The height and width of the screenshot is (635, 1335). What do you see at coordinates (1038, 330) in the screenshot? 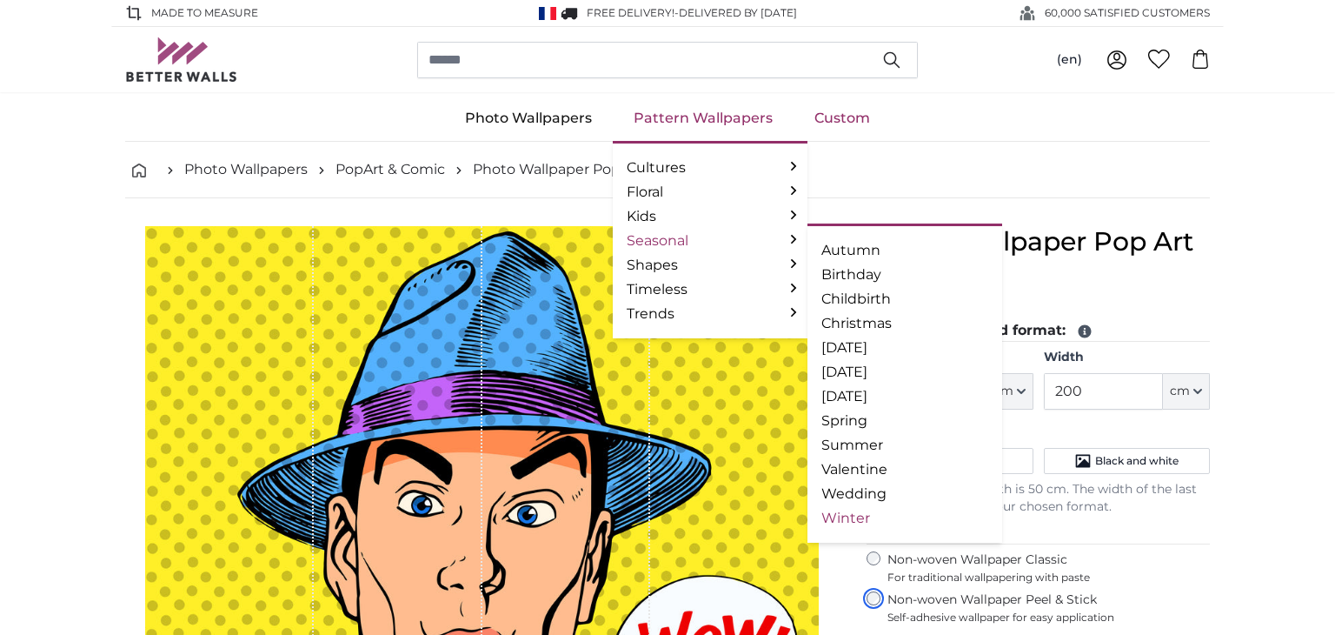
I see `legend: Enter the preferred format:` at bounding box center [1038, 330].